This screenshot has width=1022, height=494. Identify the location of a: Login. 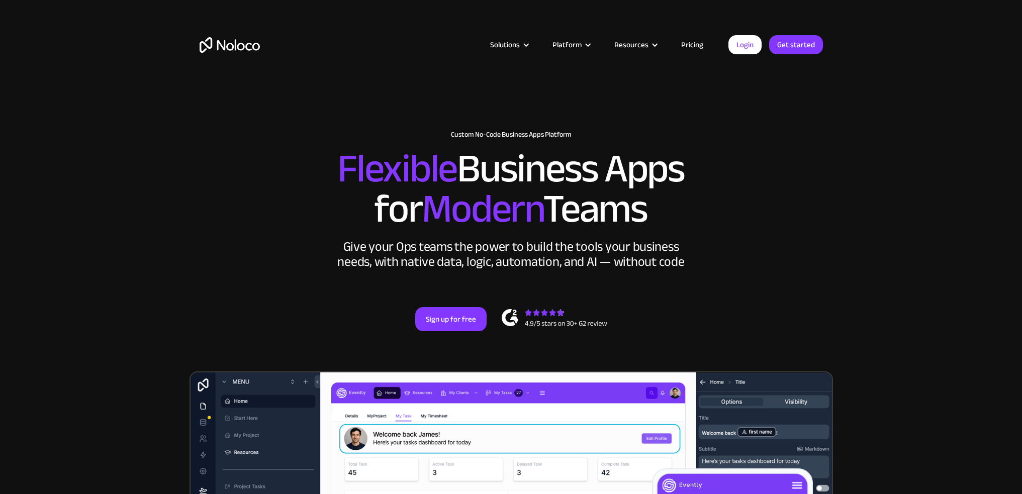
(745, 45).